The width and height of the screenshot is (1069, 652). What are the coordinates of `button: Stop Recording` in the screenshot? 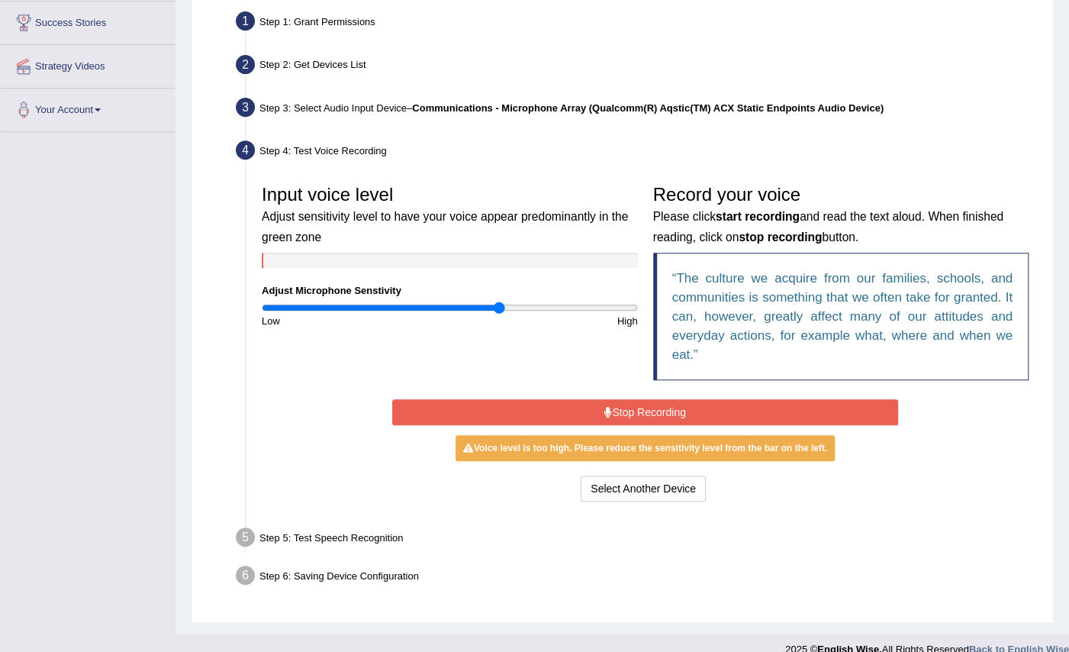 It's located at (645, 412).